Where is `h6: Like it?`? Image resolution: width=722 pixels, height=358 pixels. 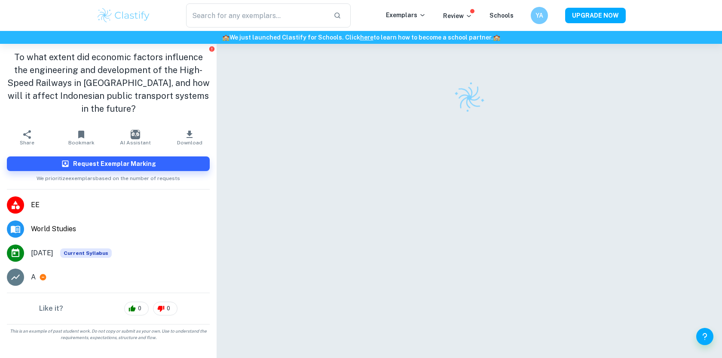
h6: Like it? is located at coordinates (51, 308).